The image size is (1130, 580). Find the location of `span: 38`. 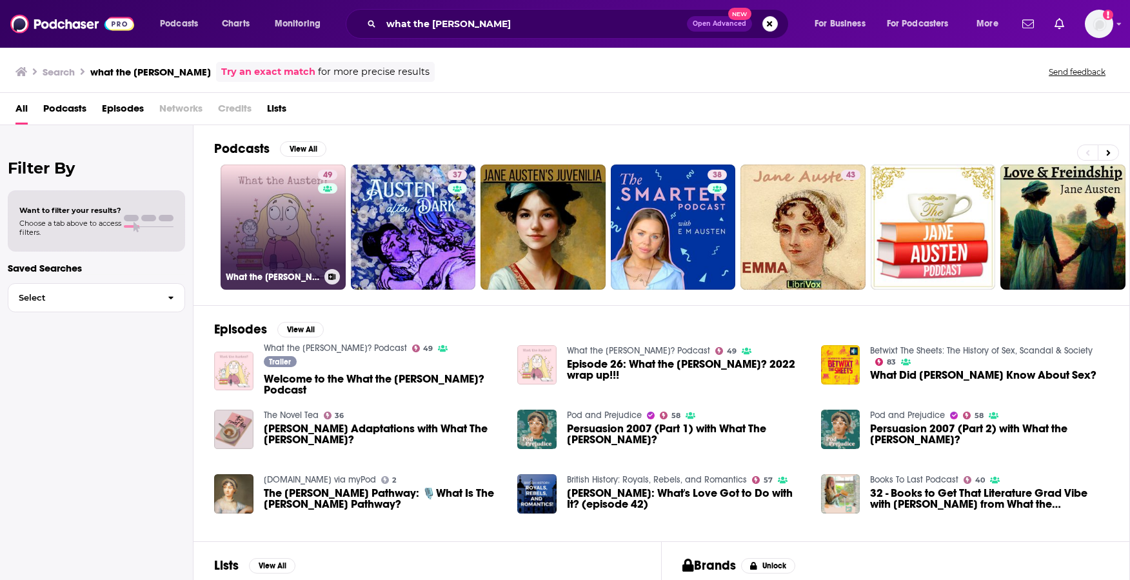

span: 38 is located at coordinates (717, 175).